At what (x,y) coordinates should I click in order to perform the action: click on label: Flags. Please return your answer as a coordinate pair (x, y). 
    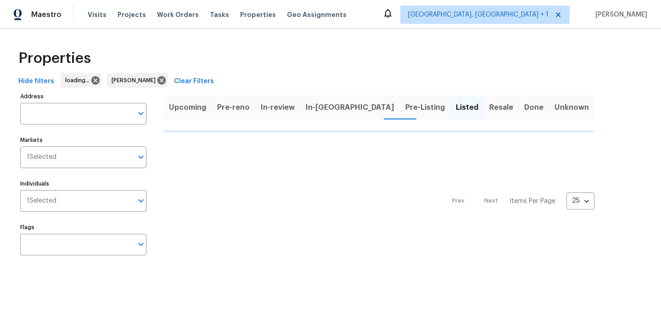
    Looking at the image, I should click on (83, 227).